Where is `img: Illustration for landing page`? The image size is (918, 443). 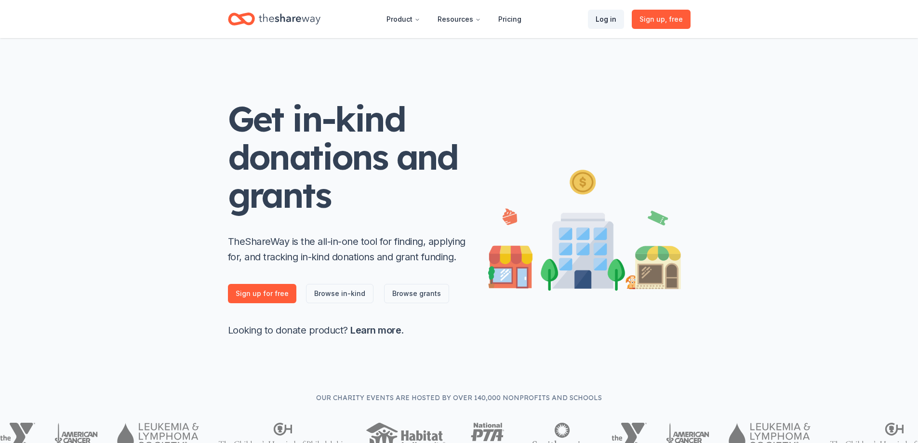
img: Illustration for landing page is located at coordinates (585, 228).